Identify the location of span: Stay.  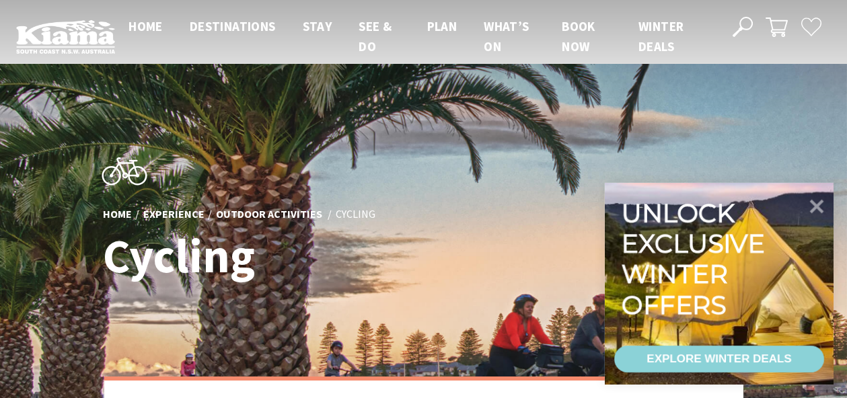
(317, 26).